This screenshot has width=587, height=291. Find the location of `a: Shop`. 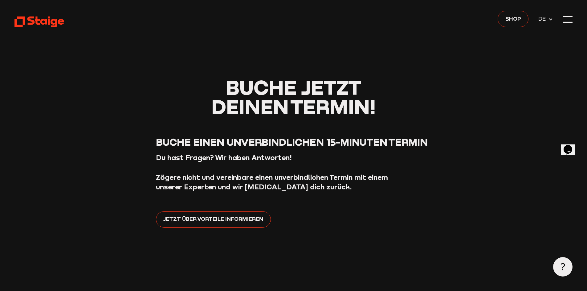

a: Shop is located at coordinates (513, 19).